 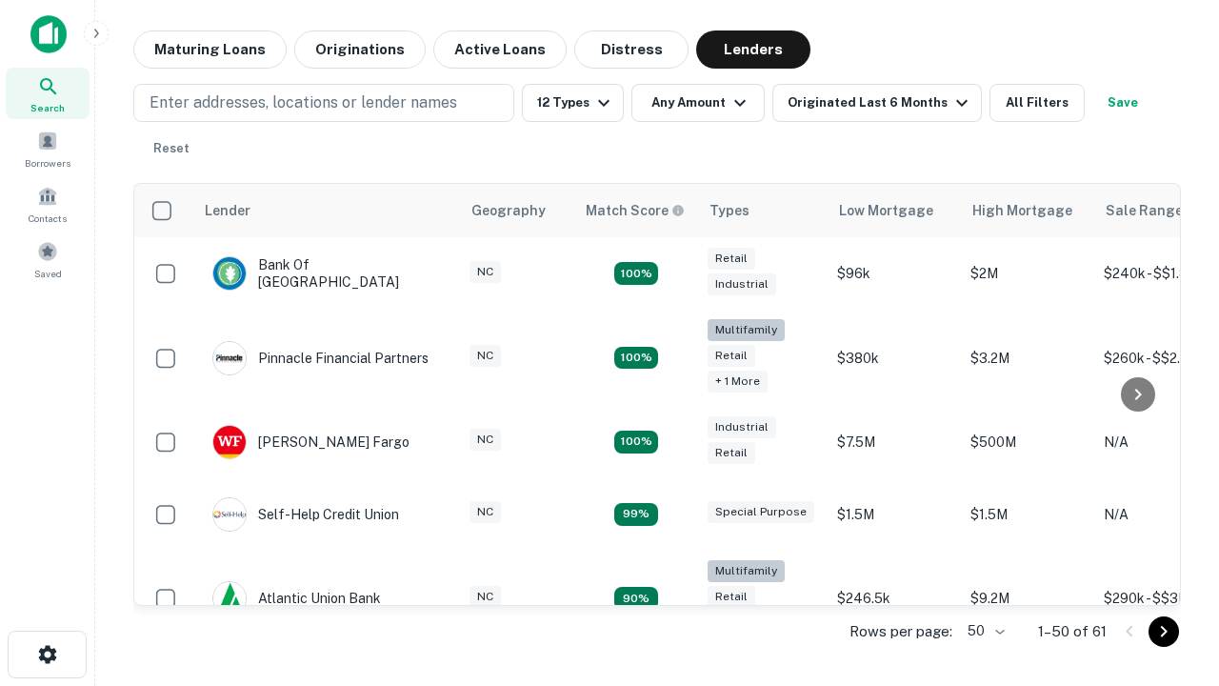 I want to click on div: Self-help Credit Union, so click(x=306, y=514).